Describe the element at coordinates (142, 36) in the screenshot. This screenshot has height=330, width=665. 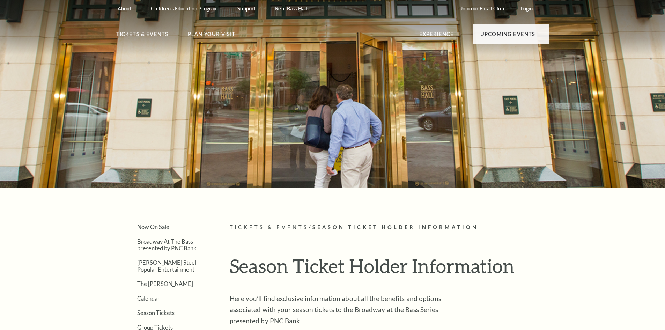
I see `p: Tickets & Events` at that location.